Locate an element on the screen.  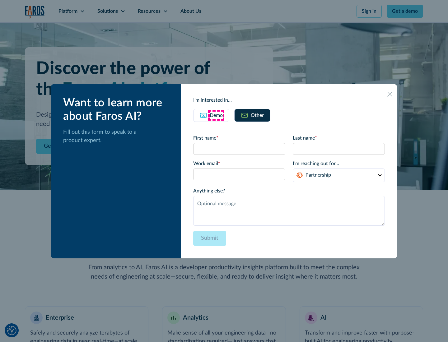
label: First name is located at coordinates (239, 138).